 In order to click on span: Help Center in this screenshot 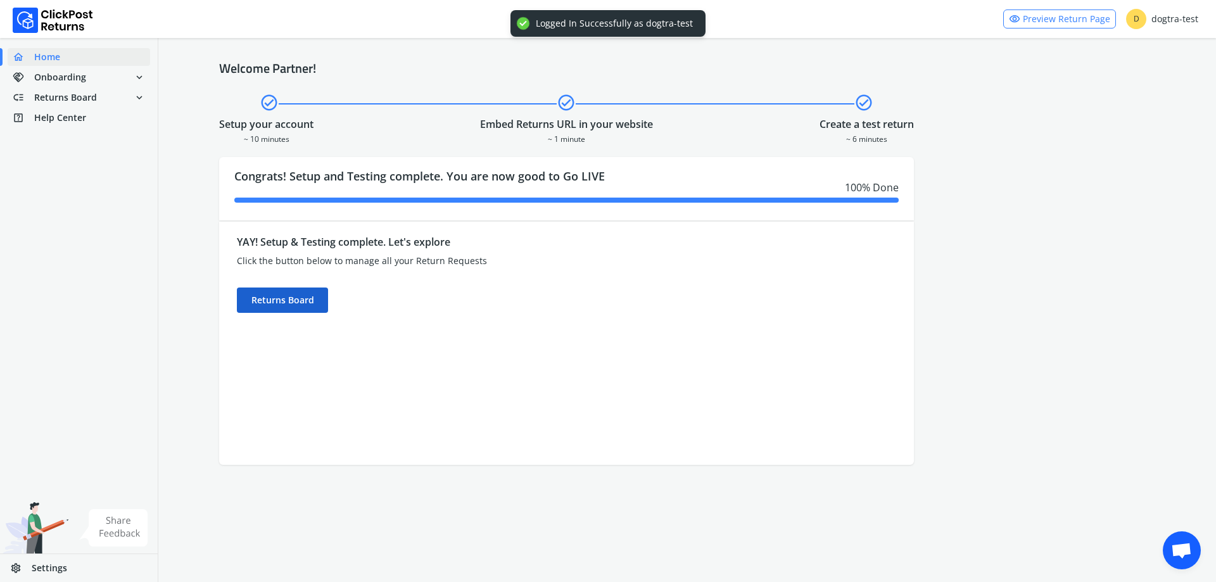, I will do `click(60, 118)`.